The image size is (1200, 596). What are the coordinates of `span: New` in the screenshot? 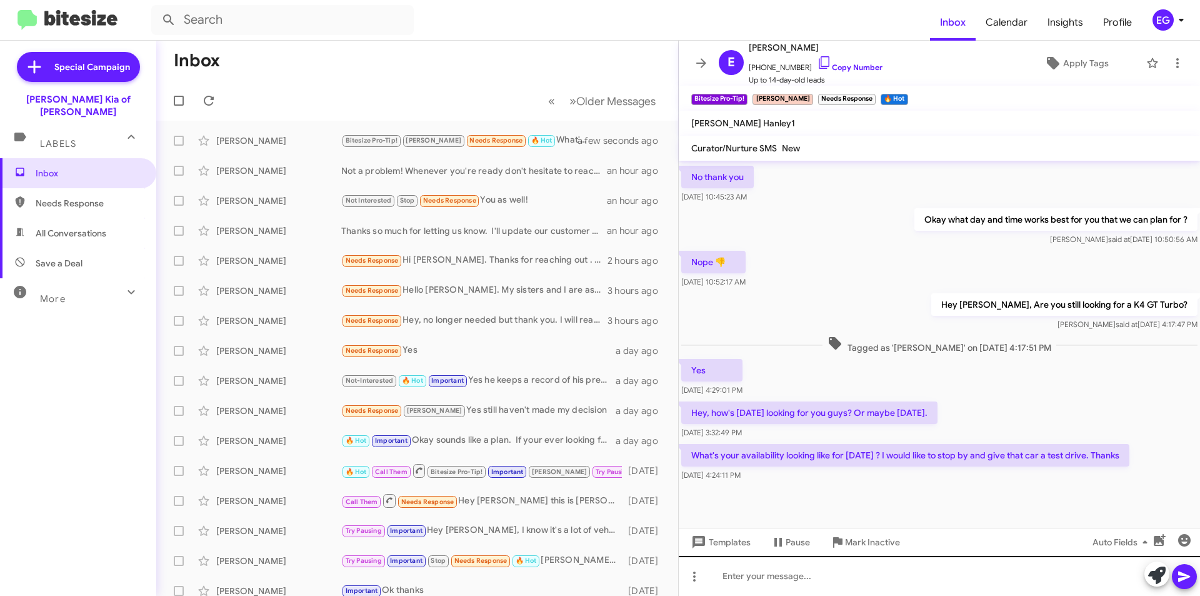 It's located at (791, 148).